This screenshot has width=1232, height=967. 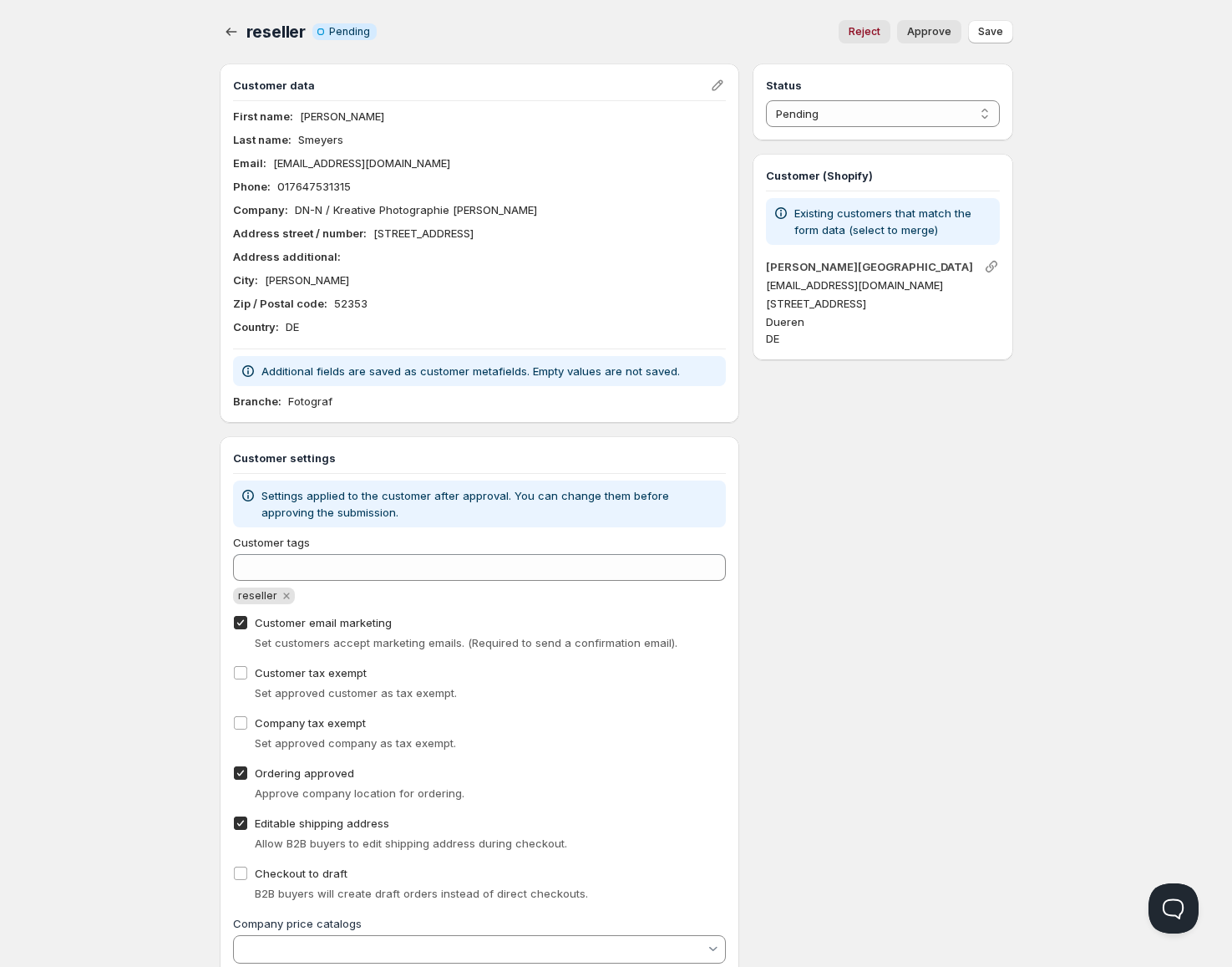 I want to click on b: Email :, so click(x=250, y=163).